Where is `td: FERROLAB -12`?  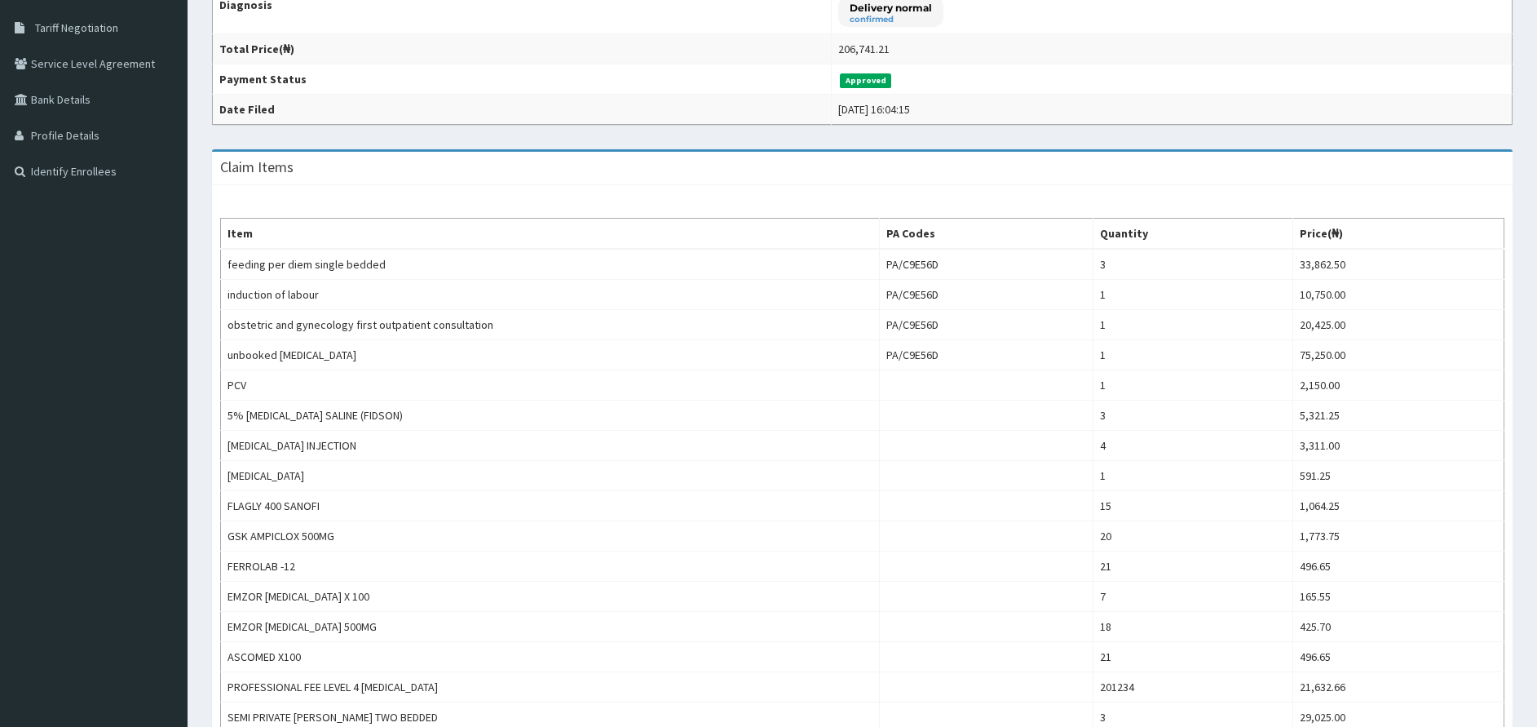
td: FERROLAB -12 is located at coordinates (550, 566).